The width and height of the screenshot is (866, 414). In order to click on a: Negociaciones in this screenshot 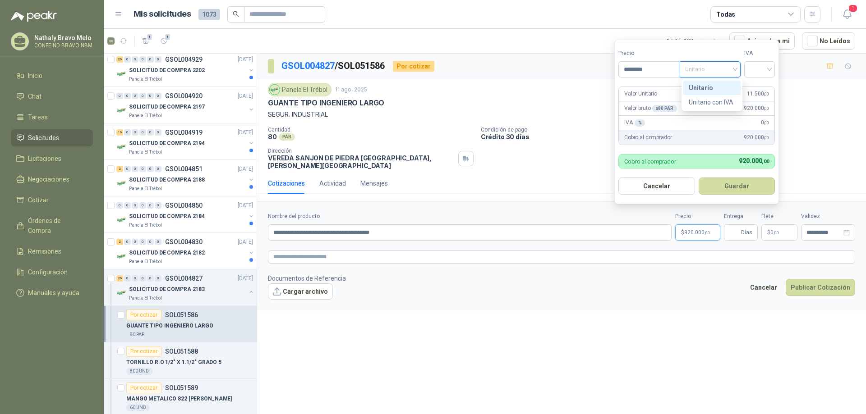, I will do `click(52, 179)`.